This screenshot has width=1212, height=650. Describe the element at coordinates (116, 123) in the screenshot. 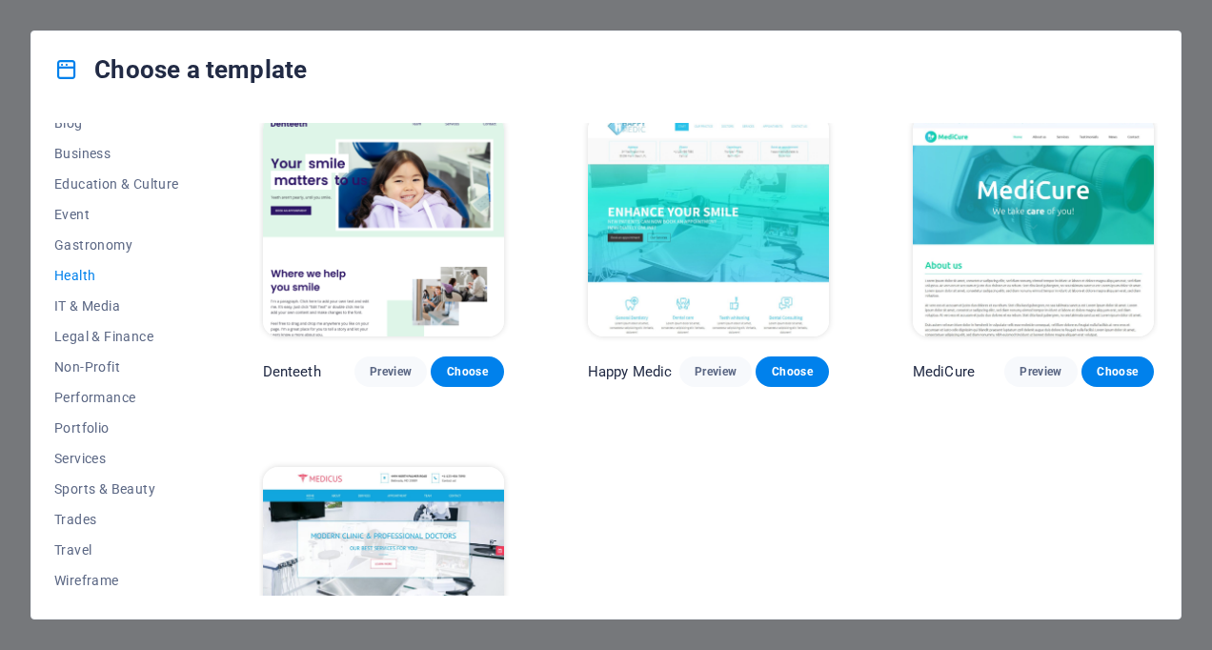

I see `button: Blog` at that location.